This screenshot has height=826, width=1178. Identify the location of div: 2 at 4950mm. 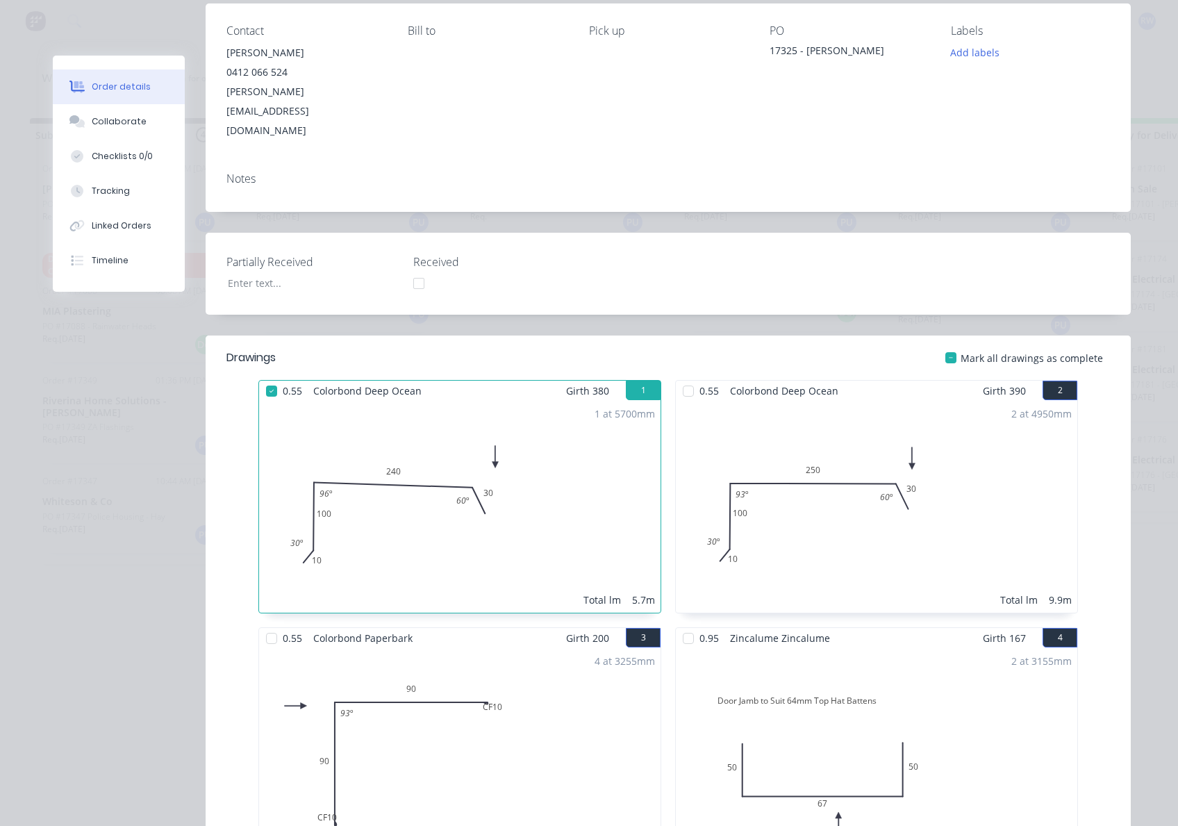
(1041, 413).